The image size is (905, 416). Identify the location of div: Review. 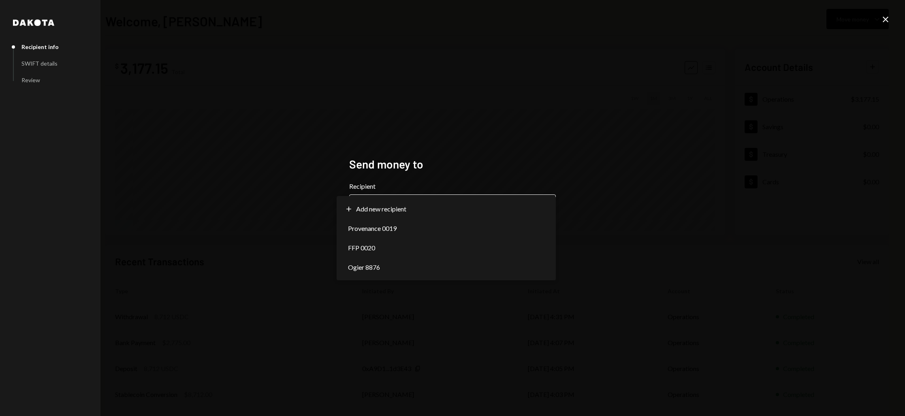
(31, 80).